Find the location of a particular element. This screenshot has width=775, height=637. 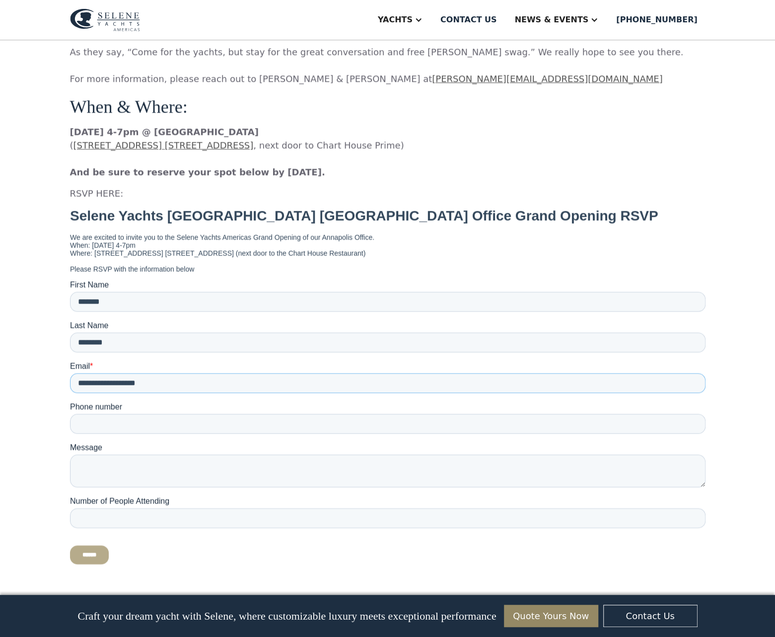

p: ( , next door to Chart House Prime) ‍ is located at coordinates (388, 152).